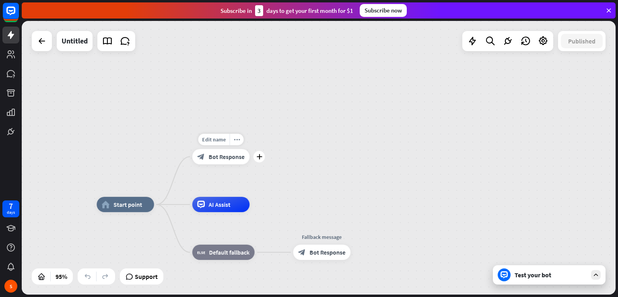 The height and width of the screenshot is (297, 618). I want to click on i: more_horiz, so click(236, 139).